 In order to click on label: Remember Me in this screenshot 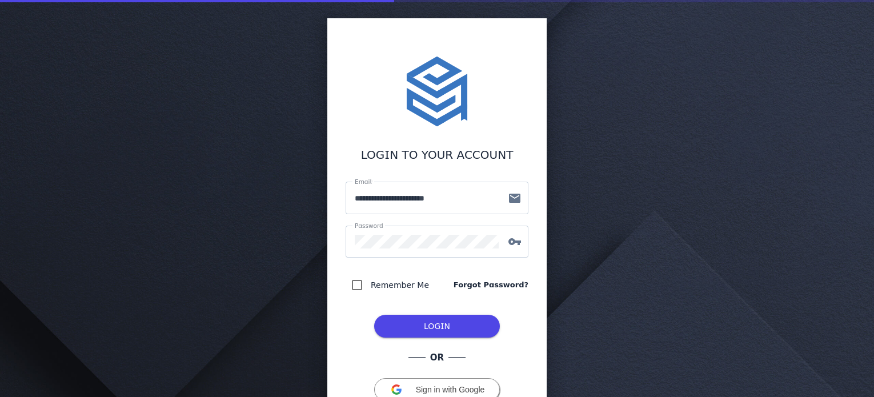, I will do `click(399, 285)`.